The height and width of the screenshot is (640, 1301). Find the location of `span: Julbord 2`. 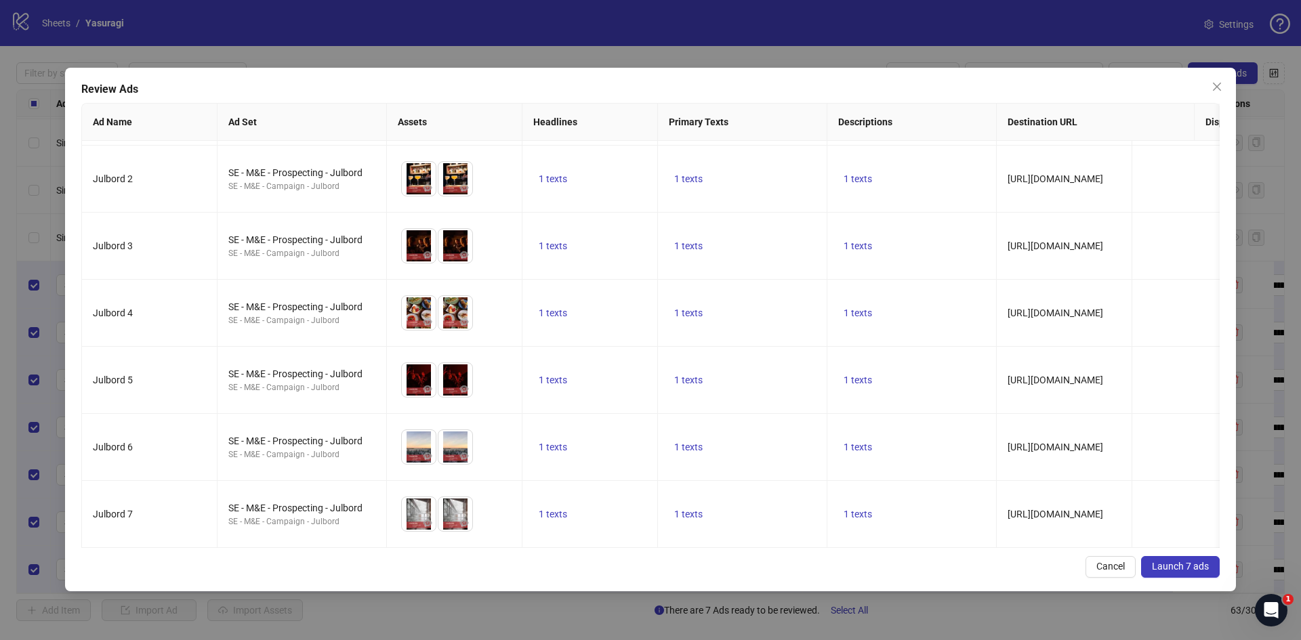

span: Julbord 2 is located at coordinates (112, 179).